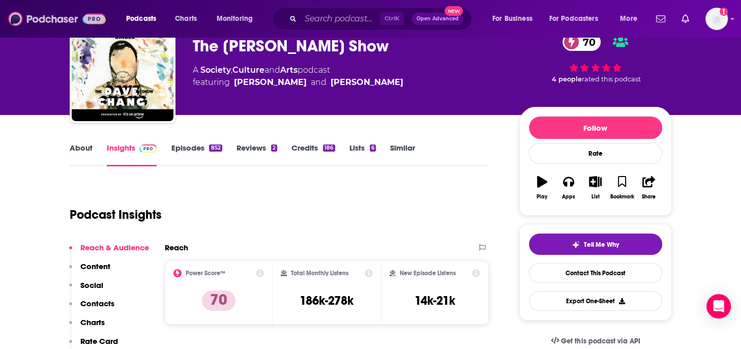  Describe the element at coordinates (148, 148) in the screenshot. I see `img: Podchaser Pro` at that location.